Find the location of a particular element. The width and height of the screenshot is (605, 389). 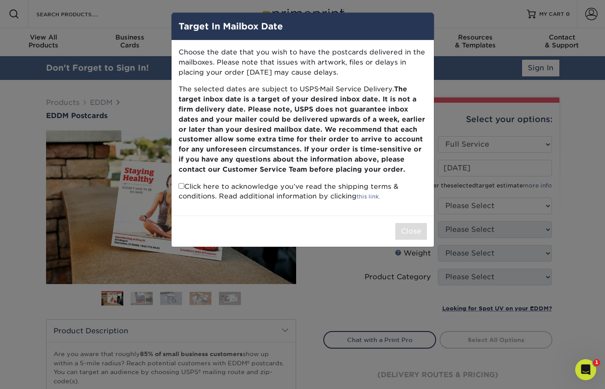

b: The target inbox date is a target of your desired inbox date. It is not a firm delivery date. Ple... is located at coordinates (302, 129).